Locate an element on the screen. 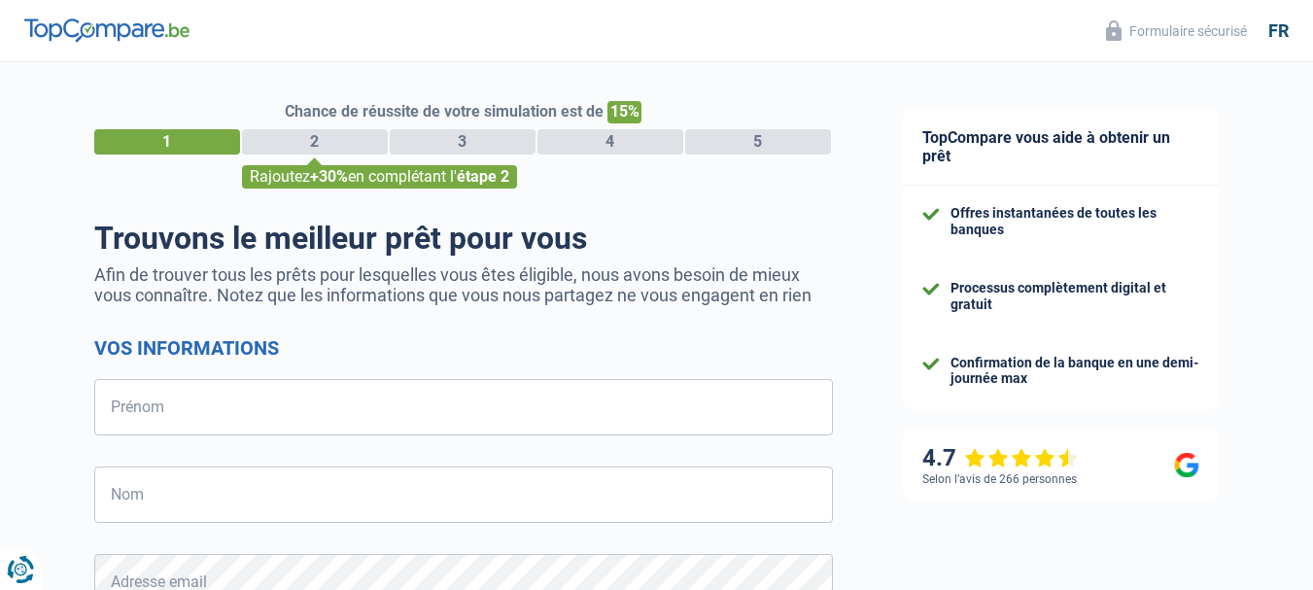 This screenshot has width=1313, height=590. span: 15% is located at coordinates (624, 112).